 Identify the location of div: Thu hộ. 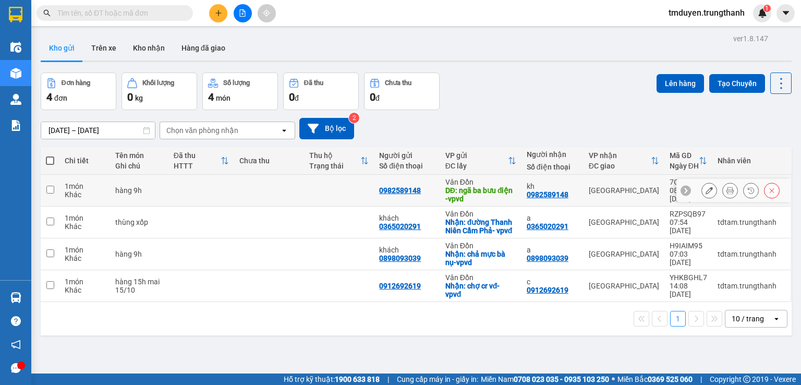
(335, 155).